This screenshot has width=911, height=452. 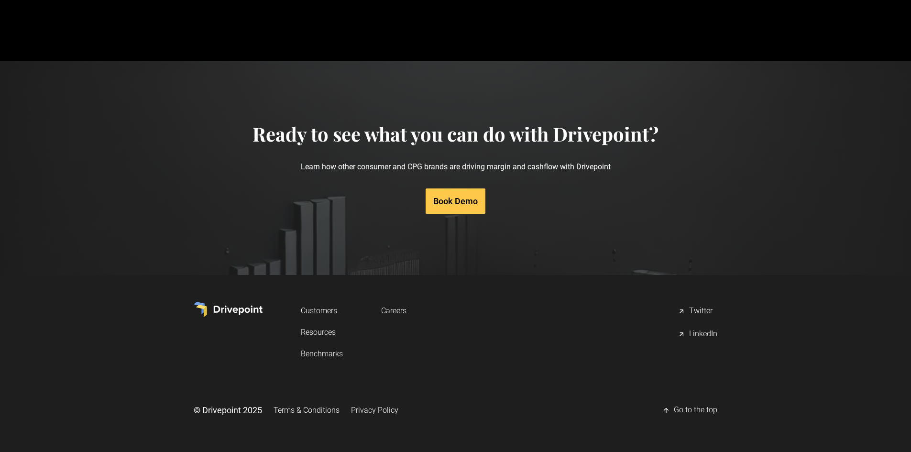 What do you see at coordinates (455, 134) in the screenshot?
I see `h4: Ready to see what you can do with Drivepoint?` at bounding box center [455, 134].